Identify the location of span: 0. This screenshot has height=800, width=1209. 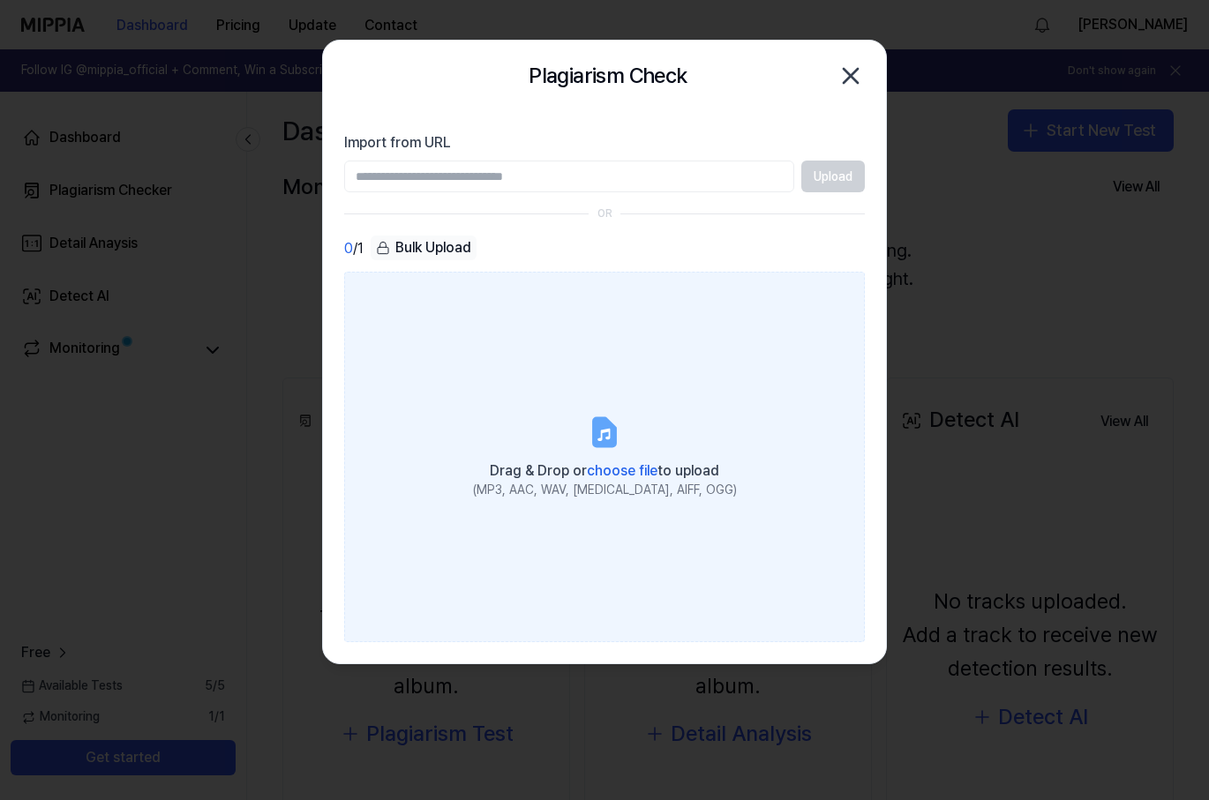
(348, 249).